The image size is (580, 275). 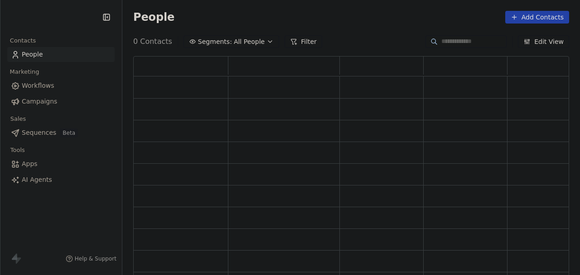 What do you see at coordinates (61, 101) in the screenshot?
I see `a: Campaigns` at bounding box center [61, 101].